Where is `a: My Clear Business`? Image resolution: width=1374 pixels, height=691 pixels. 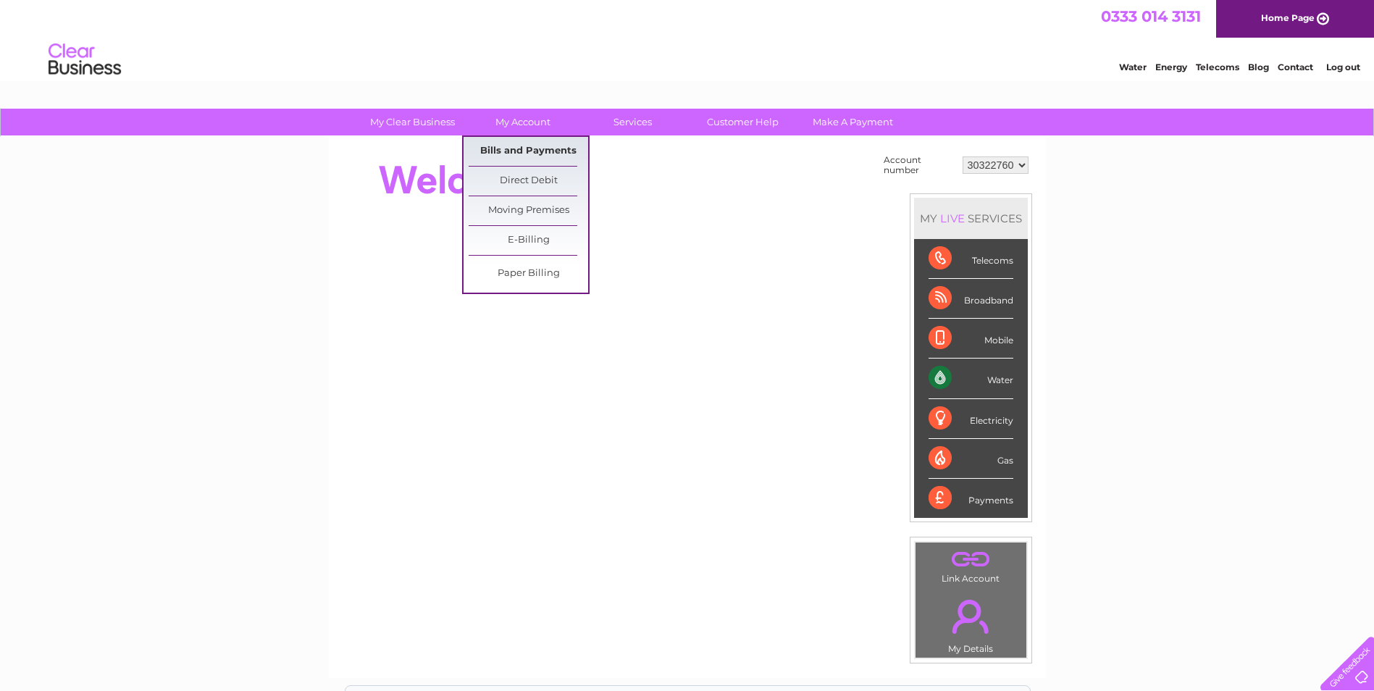 a: My Clear Business is located at coordinates (412, 122).